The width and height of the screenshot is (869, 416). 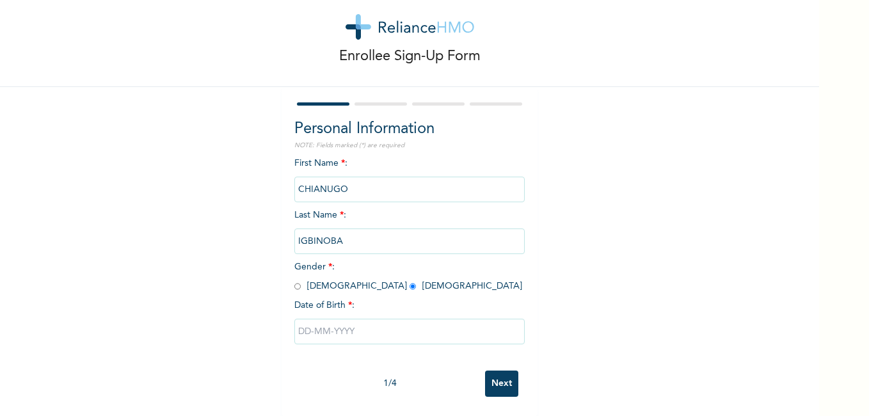 I want to click on input: Enter your last name, so click(x=410, y=241).